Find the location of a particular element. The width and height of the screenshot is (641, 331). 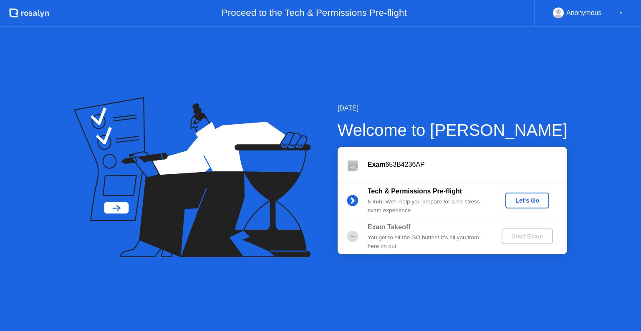

div: Let's Go is located at coordinates (527, 201).